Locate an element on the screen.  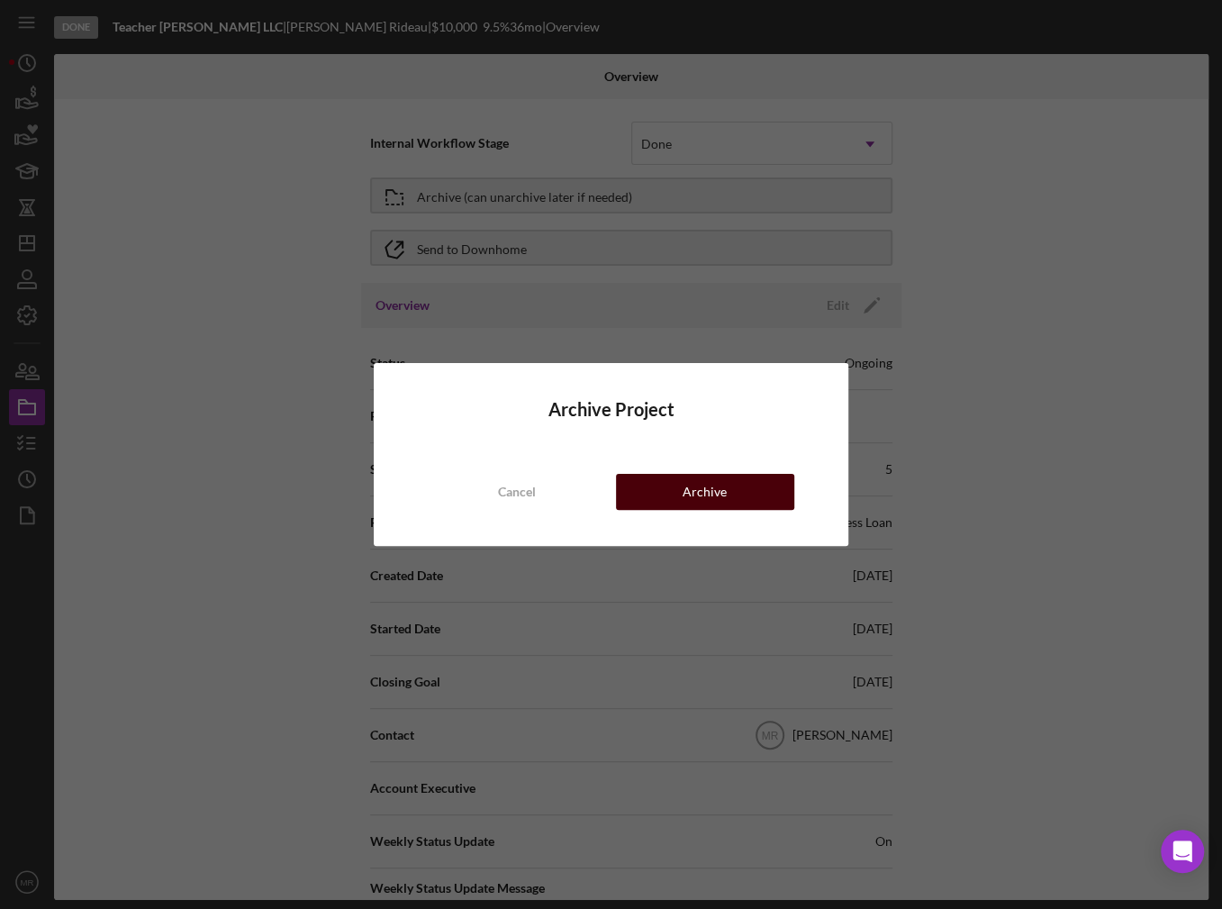
div: Archive is located at coordinates (704, 492).